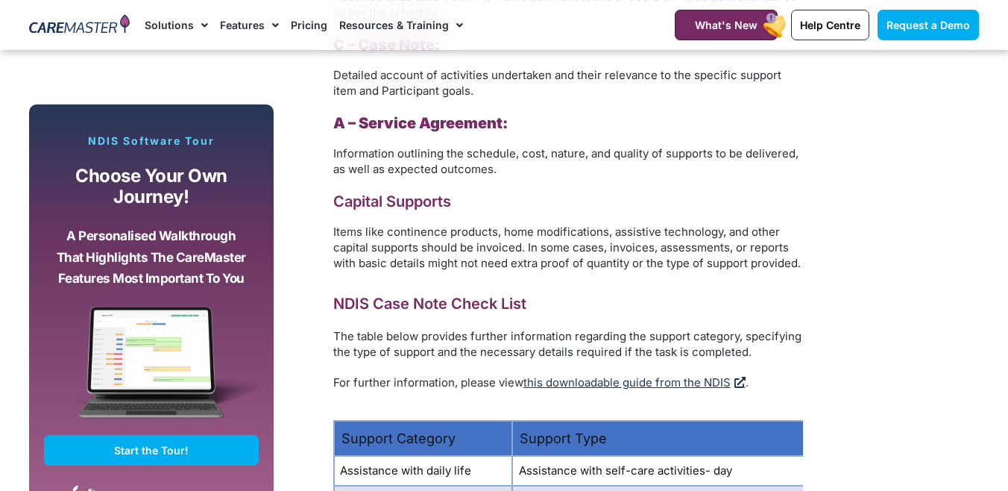  I want to click on a: Help Centre, so click(830, 25).